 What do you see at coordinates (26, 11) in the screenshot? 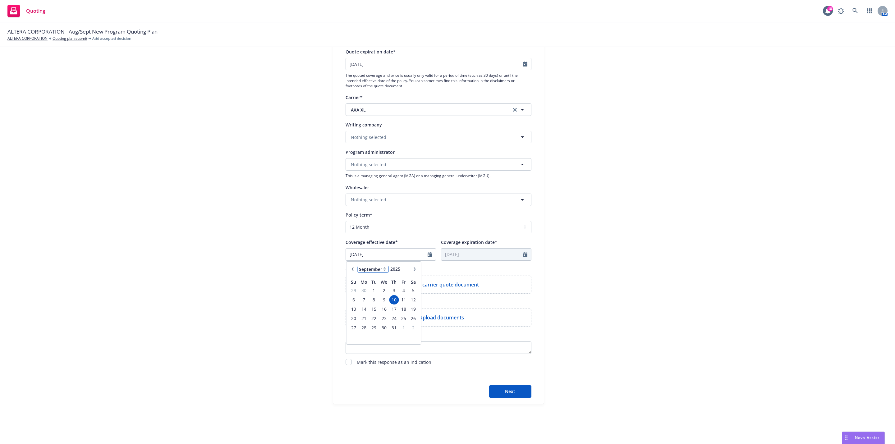
I see `a: Quoting` at bounding box center [26, 11].